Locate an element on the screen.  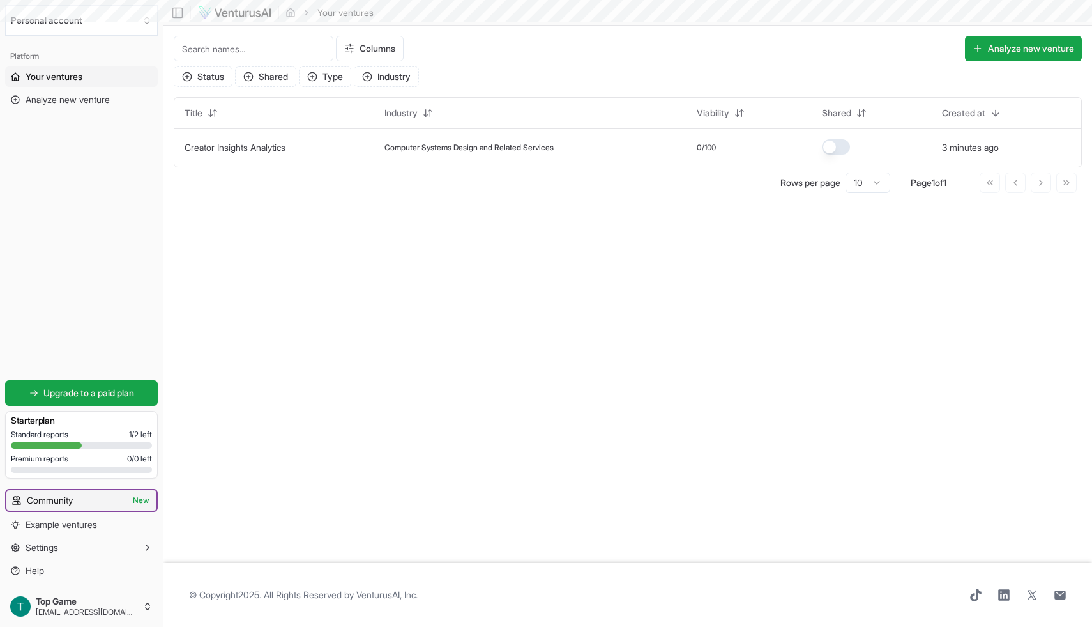
span: 0 is located at coordinates (700, 148).